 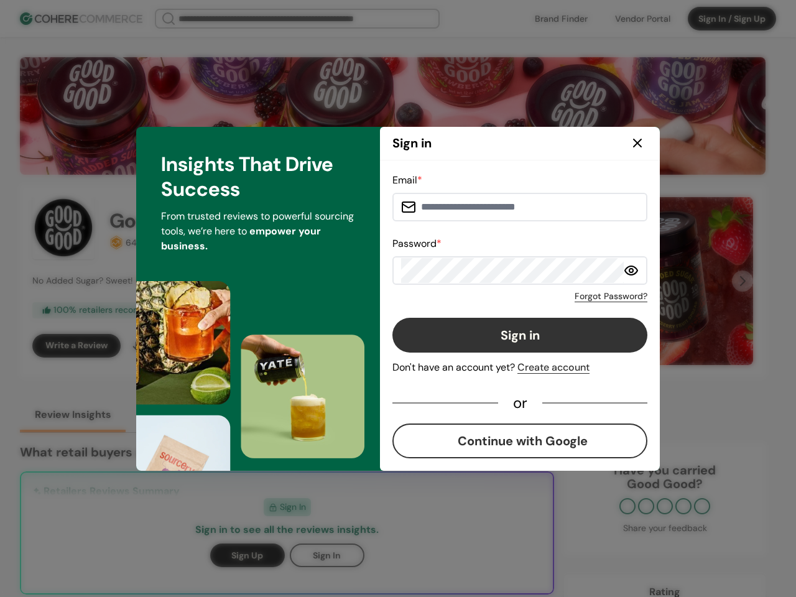 I want to click on div: or, so click(x=520, y=403).